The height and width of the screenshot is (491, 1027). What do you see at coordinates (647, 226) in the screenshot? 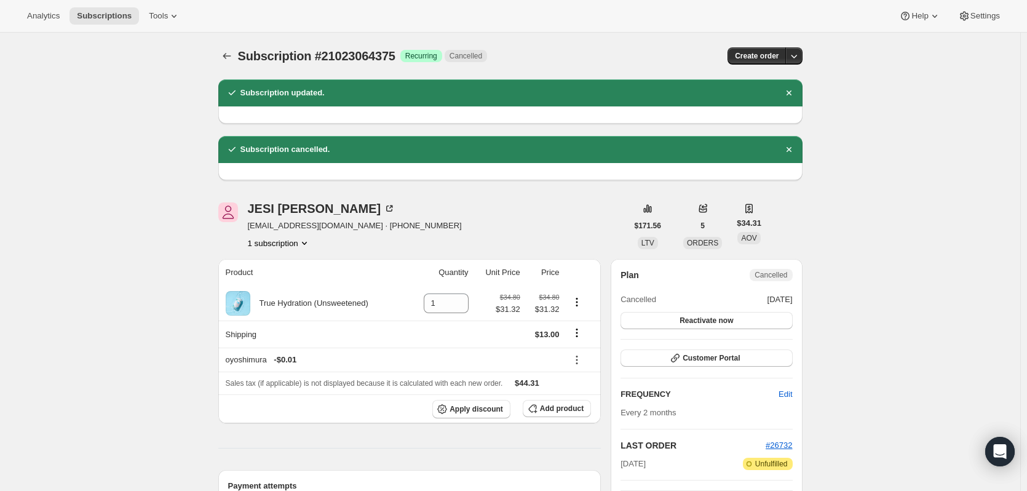
I see `span: $171.56` at bounding box center [647, 226].